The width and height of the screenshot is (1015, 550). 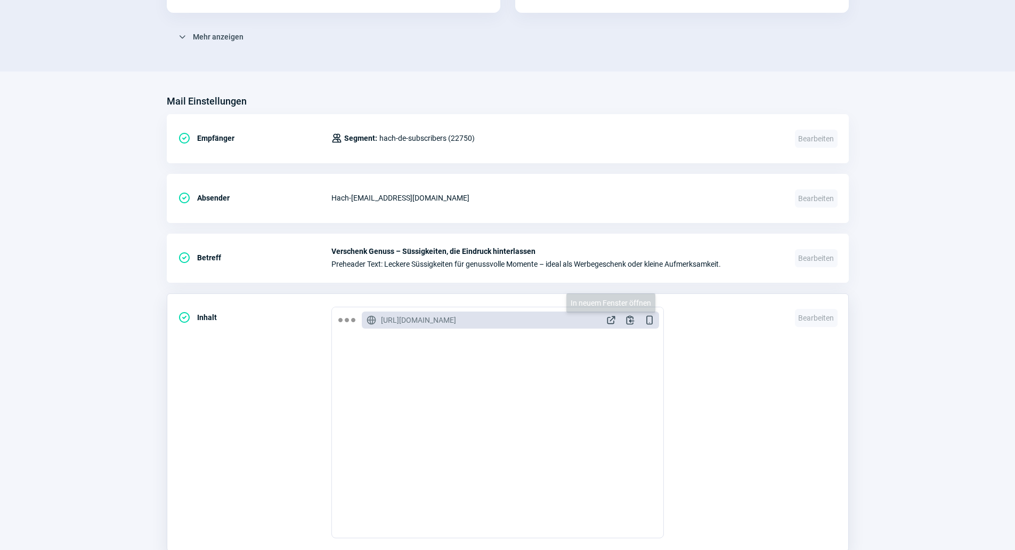 What do you see at coordinates (255, 138) in the screenshot?
I see `div: Empfänger` at bounding box center [255, 138].